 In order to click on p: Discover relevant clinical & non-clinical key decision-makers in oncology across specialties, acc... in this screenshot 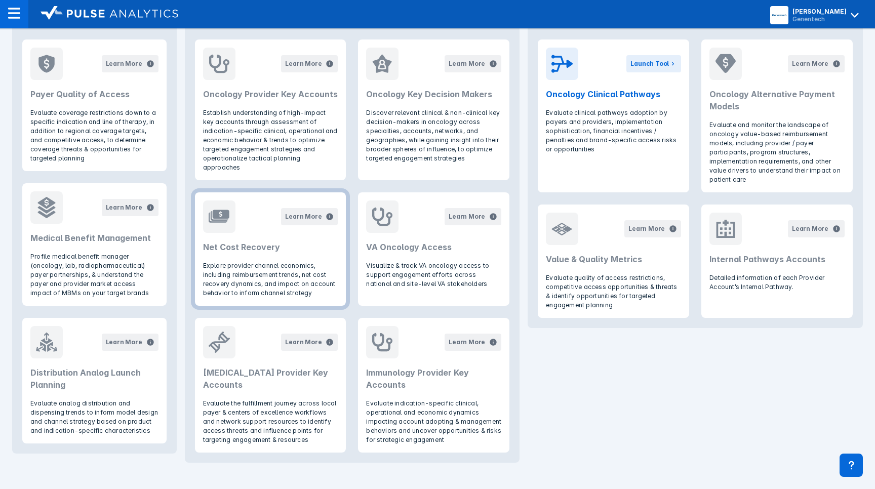, I will do `click(434, 136)`.